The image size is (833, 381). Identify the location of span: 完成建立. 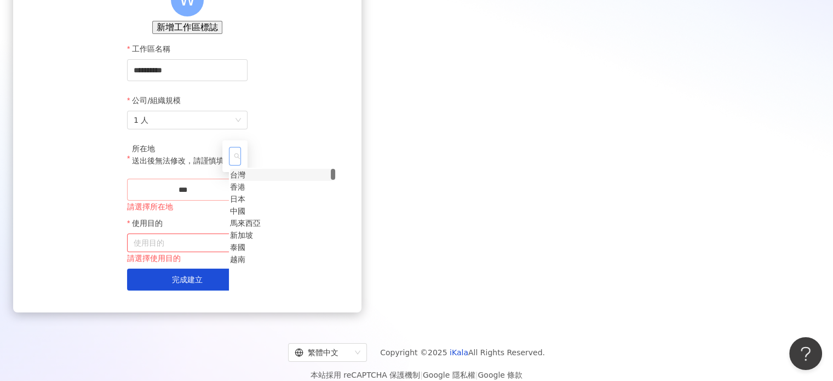
(187, 279).